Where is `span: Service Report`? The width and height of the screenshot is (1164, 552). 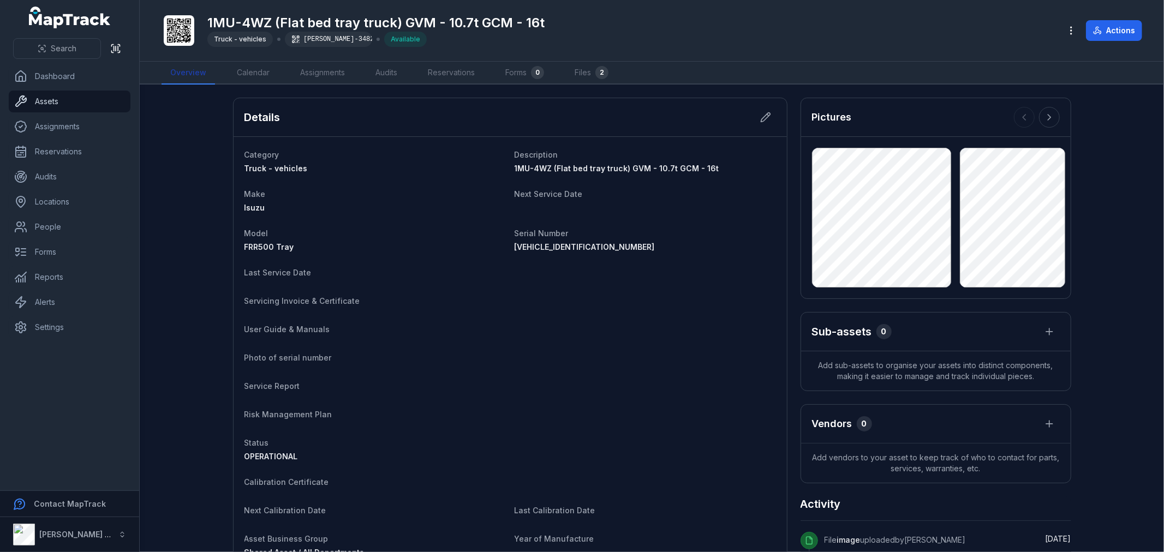
span: Service Report is located at coordinates (272, 386).